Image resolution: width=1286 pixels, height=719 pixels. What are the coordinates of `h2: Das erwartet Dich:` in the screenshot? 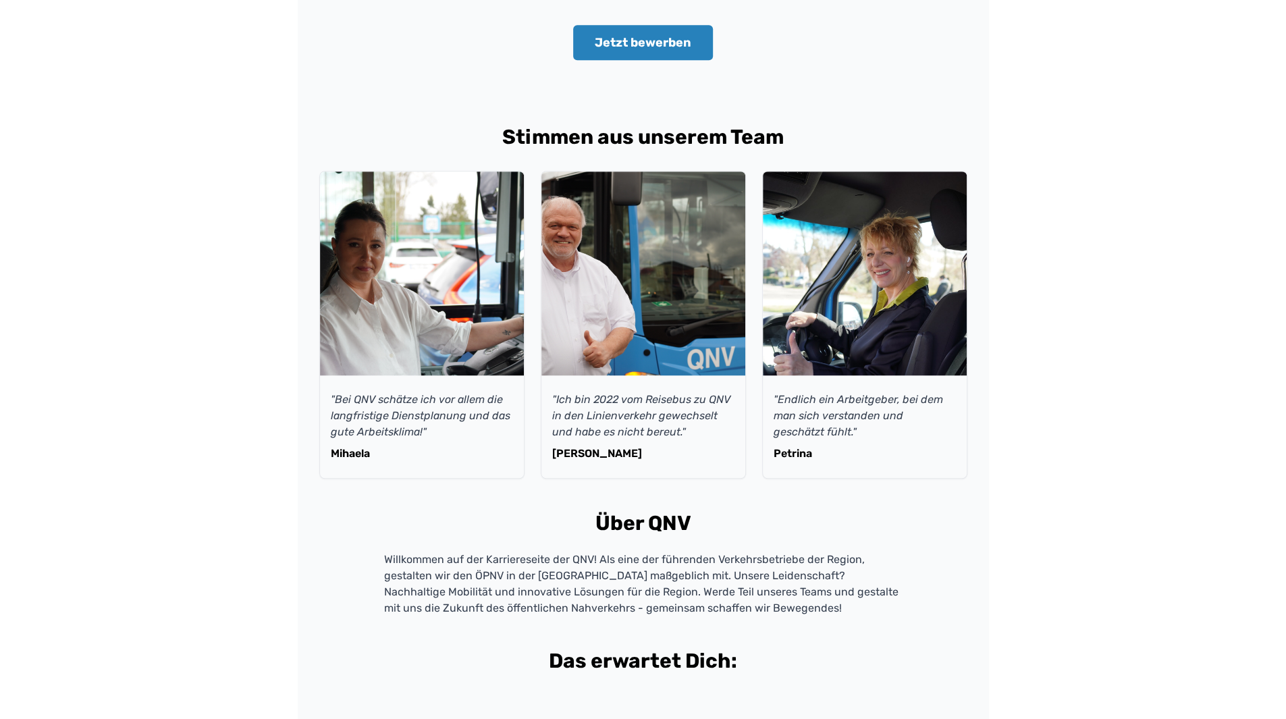 It's located at (643, 661).